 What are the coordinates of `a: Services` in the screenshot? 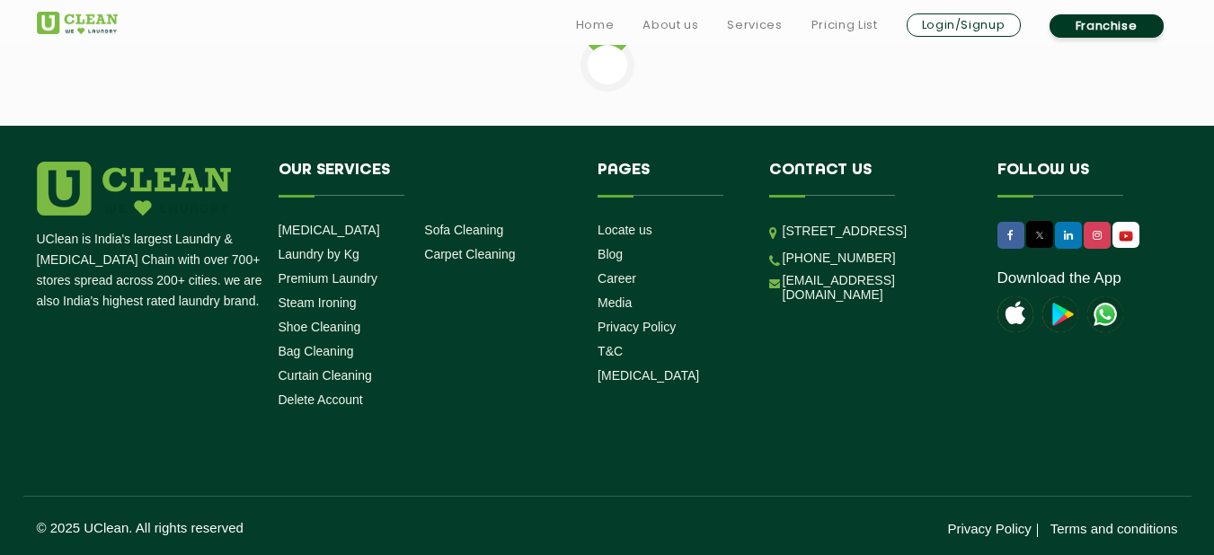 It's located at (754, 25).